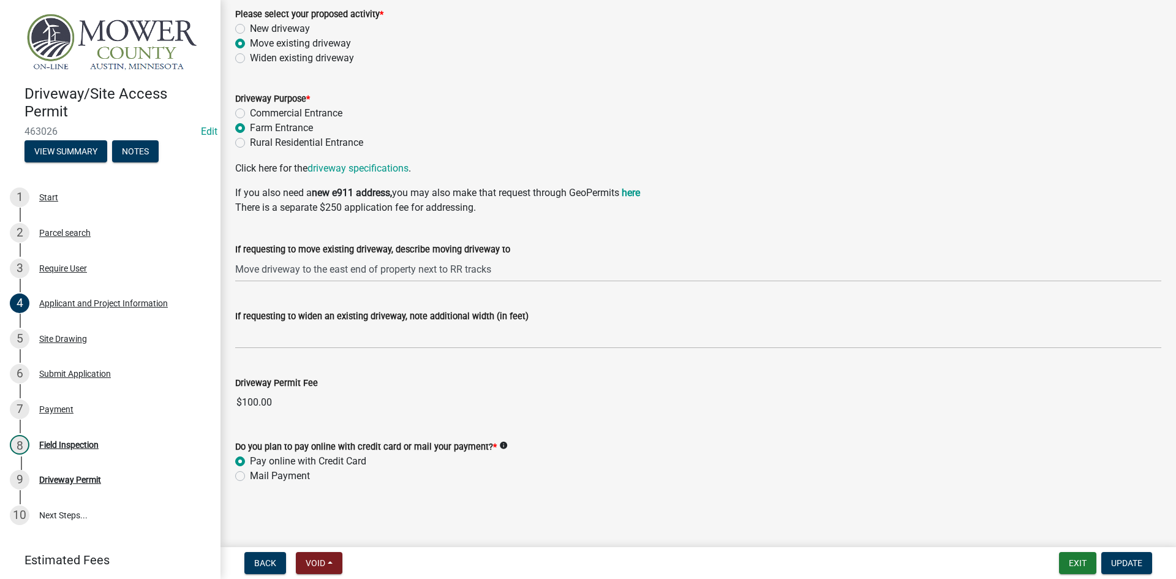 The image size is (1176, 579). Describe the element at coordinates (48, 197) in the screenshot. I see `div: Start` at that location.